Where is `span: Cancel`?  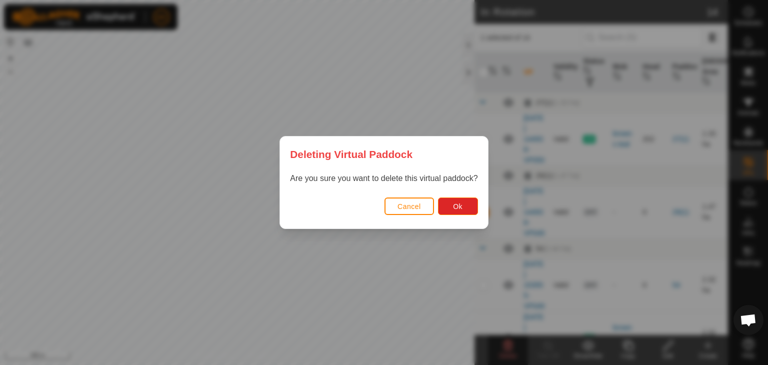
span: Cancel is located at coordinates (409, 206).